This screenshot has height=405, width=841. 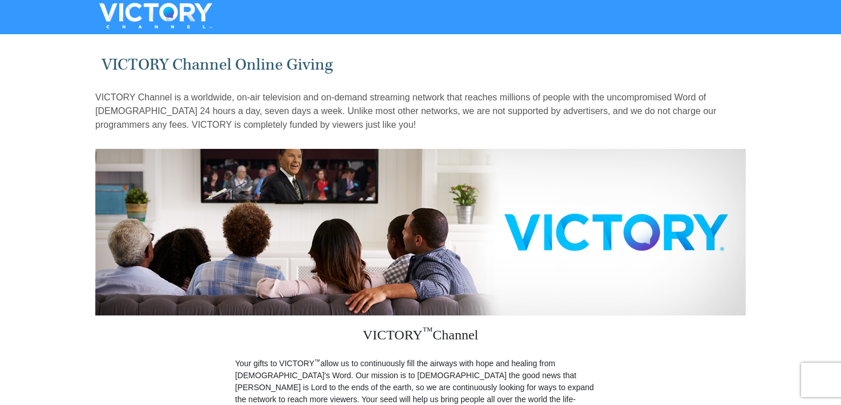 I want to click on img: VICTORYTHON - VICTORY Channel, so click(x=156, y=15).